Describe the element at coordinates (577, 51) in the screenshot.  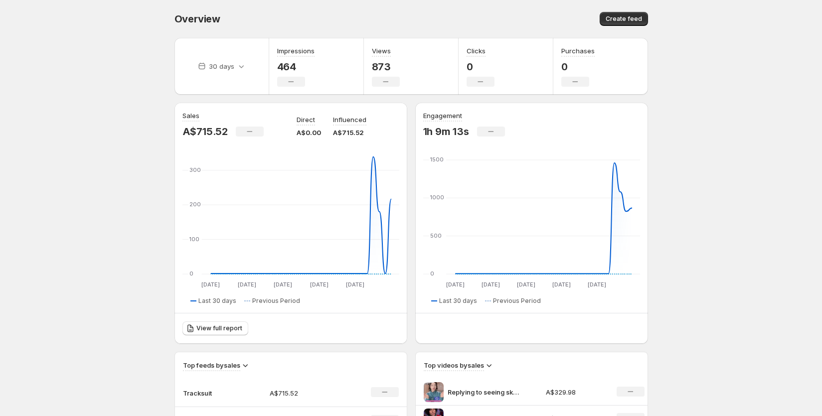
I see `h3: Purchases` at that location.